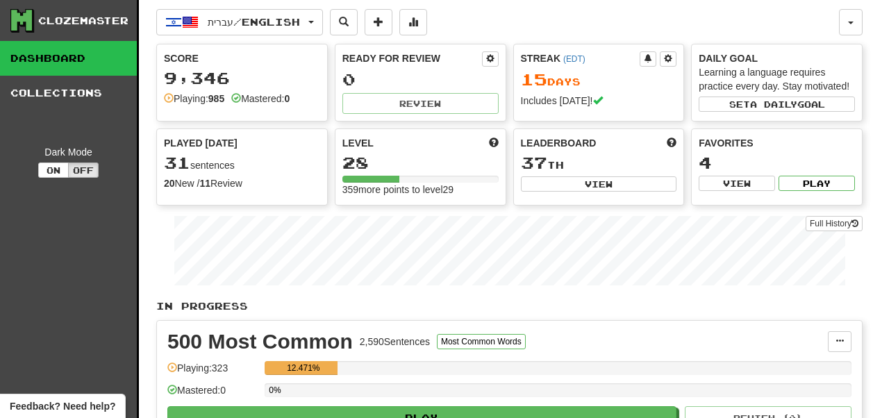 Image resolution: width=873 pixels, height=418 pixels. I want to click on div: Playing:, so click(194, 99).